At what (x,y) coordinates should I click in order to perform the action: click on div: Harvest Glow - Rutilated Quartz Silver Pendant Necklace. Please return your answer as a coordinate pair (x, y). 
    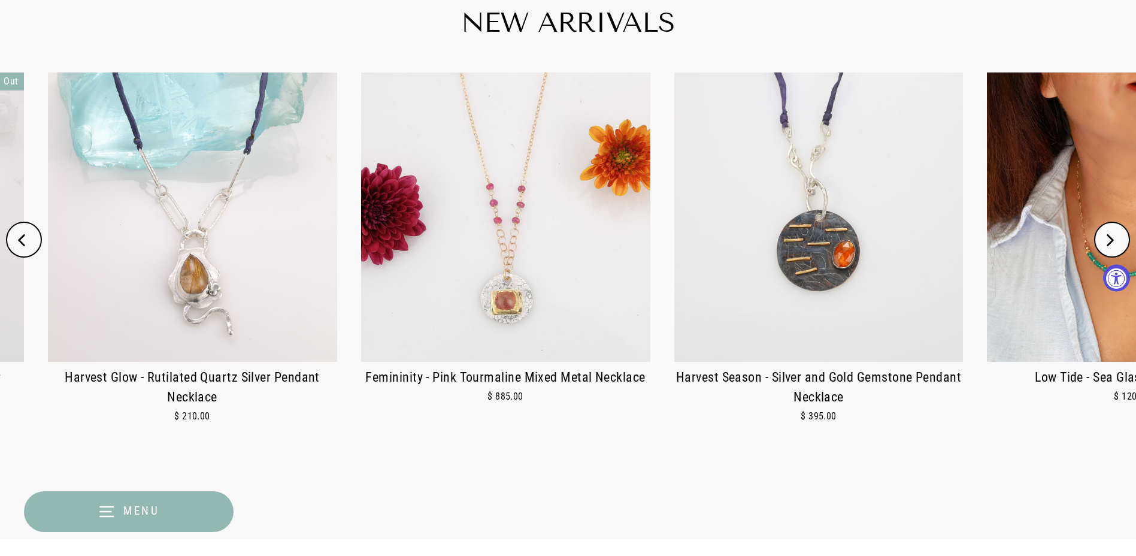
    Looking at the image, I should click on (192, 388).